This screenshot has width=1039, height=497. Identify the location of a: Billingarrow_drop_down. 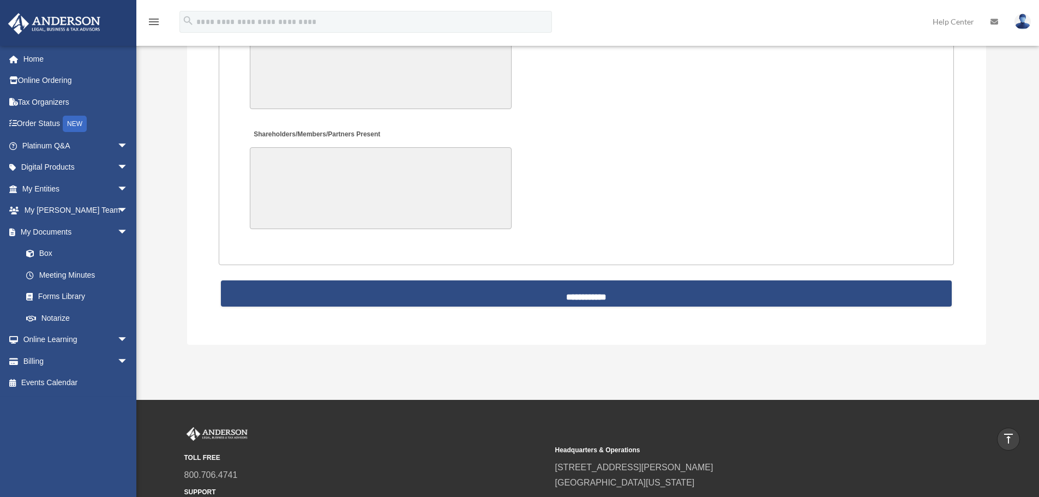
(76, 361).